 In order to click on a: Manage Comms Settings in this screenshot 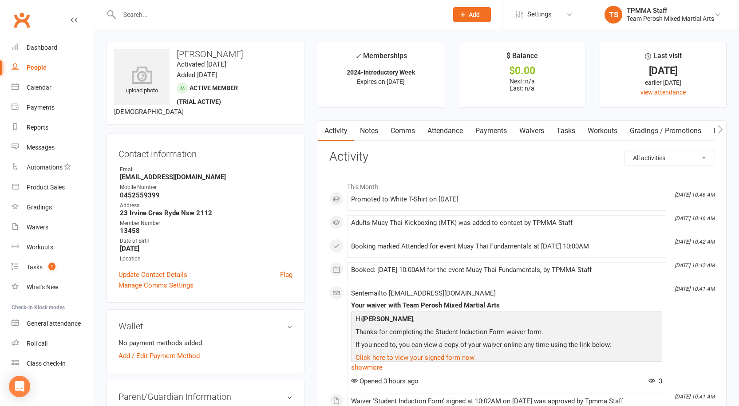, I will do `click(156, 285)`.